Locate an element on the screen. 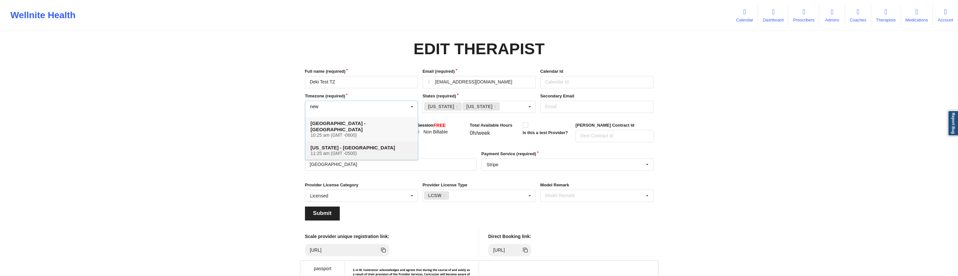 This screenshot has width=958, height=276. div: 0h/week is located at coordinates (493, 133).